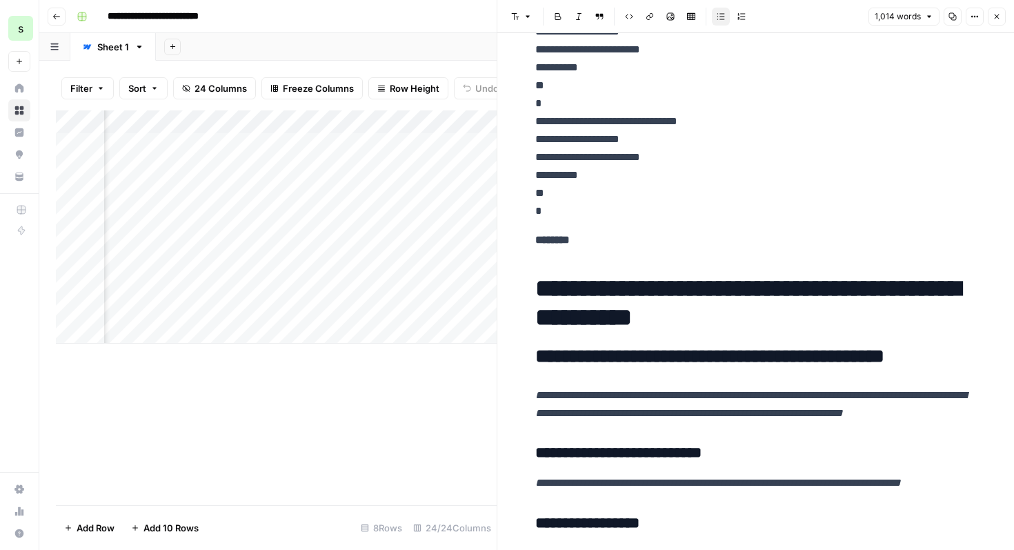 Image resolution: width=1014 pixels, height=550 pixels. I want to click on span: Filter, so click(81, 88).